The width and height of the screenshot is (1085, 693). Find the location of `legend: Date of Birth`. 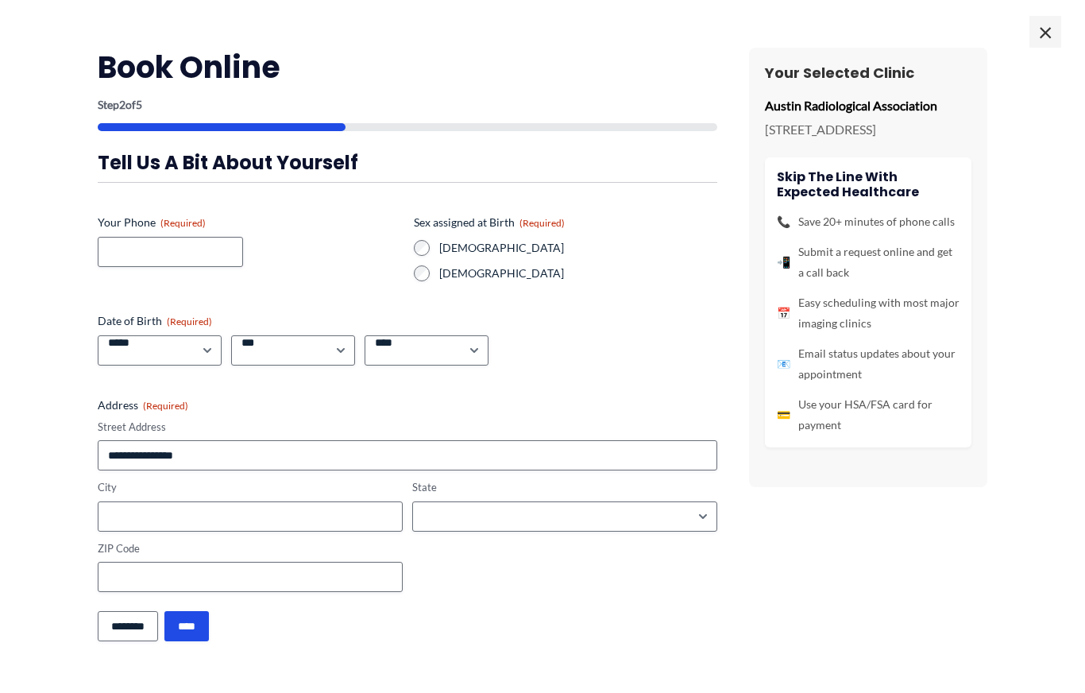

legend: Date of Birth is located at coordinates (155, 321).